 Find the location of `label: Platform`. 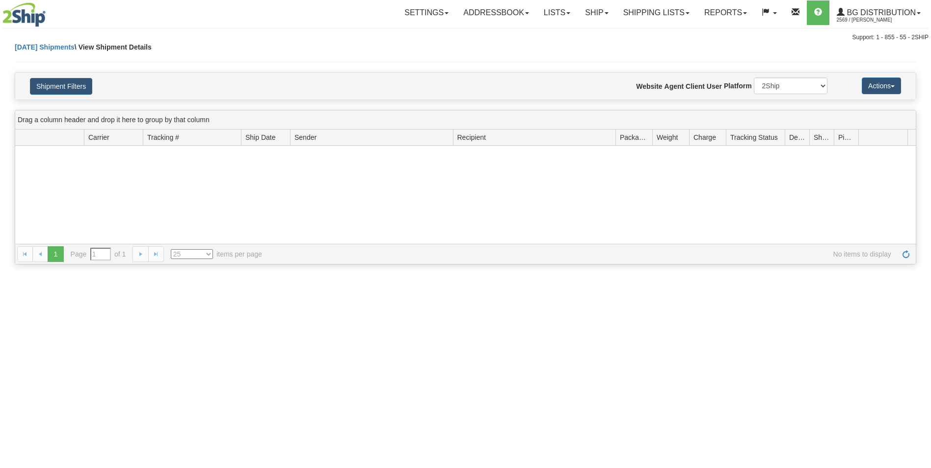

label: Platform is located at coordinates (737, 86).